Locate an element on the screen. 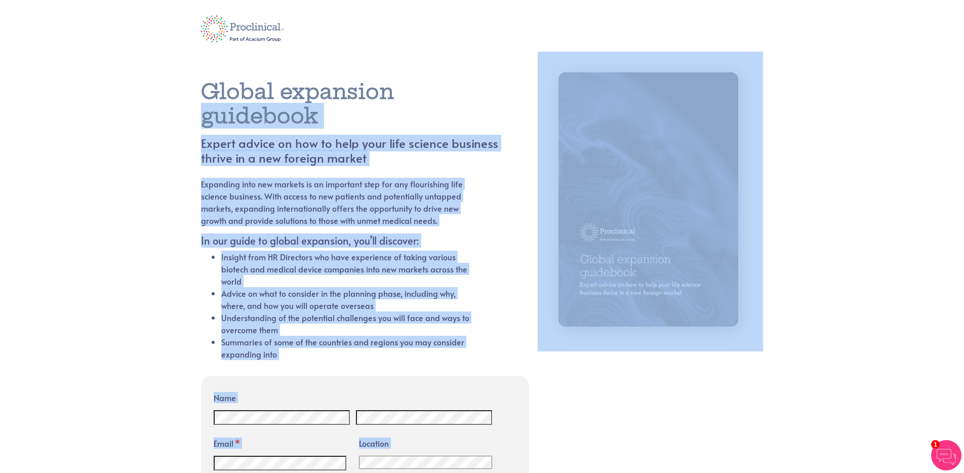 The width and height of the screenshot is (964, 473). span: 1 is located at coordinates (935, 444).